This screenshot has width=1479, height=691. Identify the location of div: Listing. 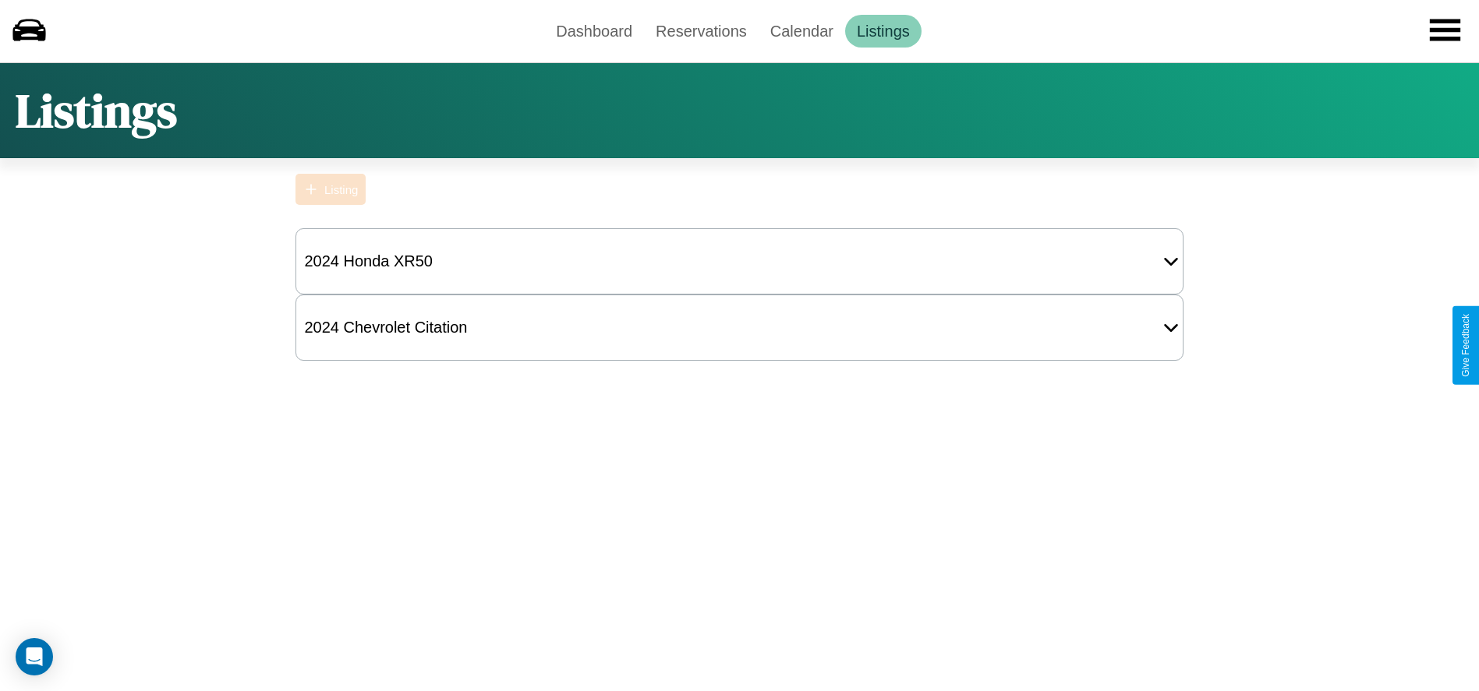
(341, 189).